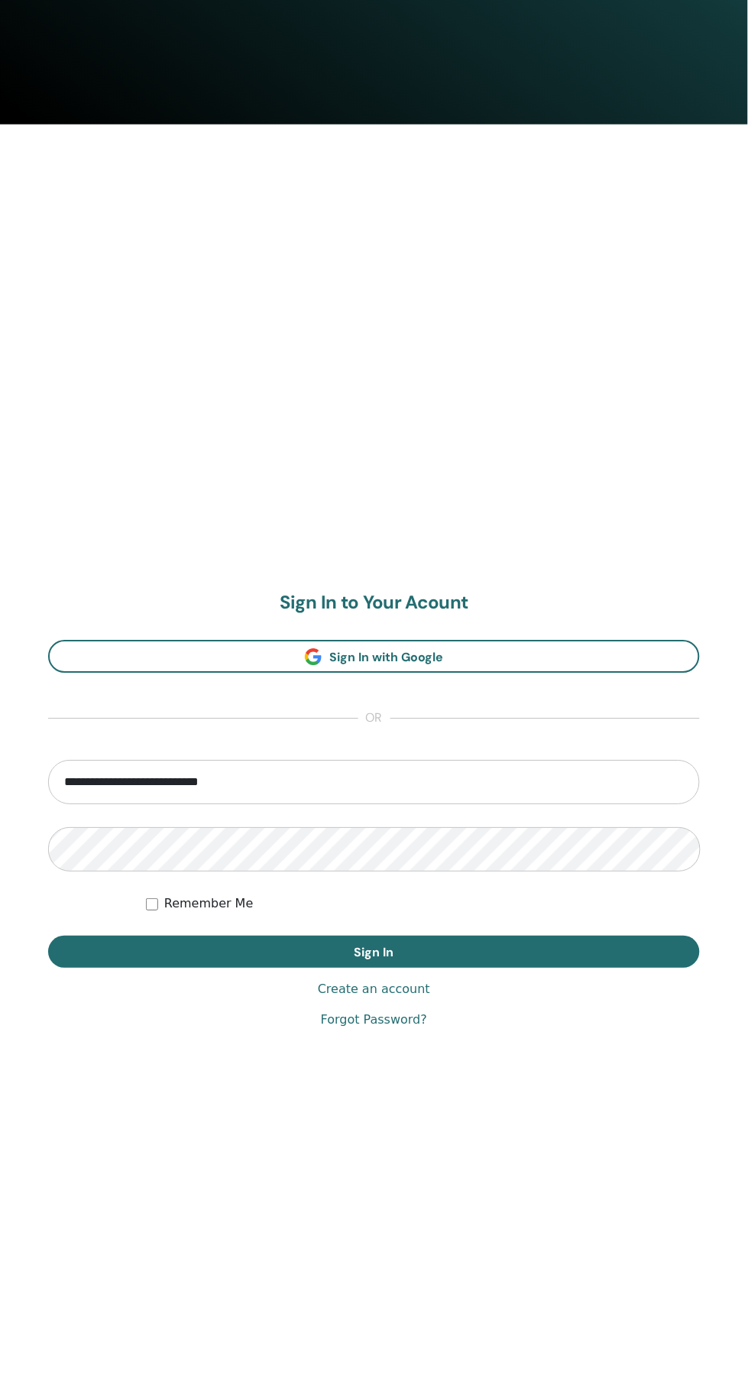 This screenshot has width=748, height=1373. What do you see at coordinates (374, 990) in the screenshot?
I see `a: Create an account` at bounding box center [374, 990].